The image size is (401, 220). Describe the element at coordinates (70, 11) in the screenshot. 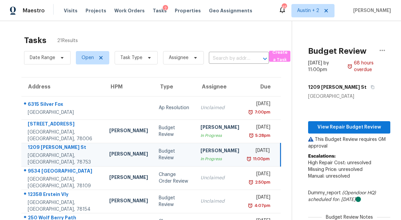

I see `span: Visits` at that location.